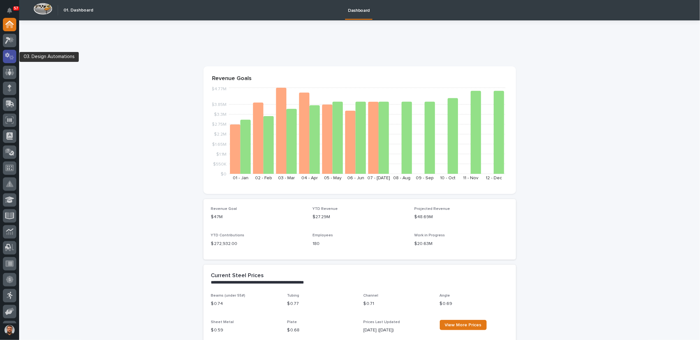 The image size is (700, 340). I want to click on text: 04 - Apr, so click(310, 178).